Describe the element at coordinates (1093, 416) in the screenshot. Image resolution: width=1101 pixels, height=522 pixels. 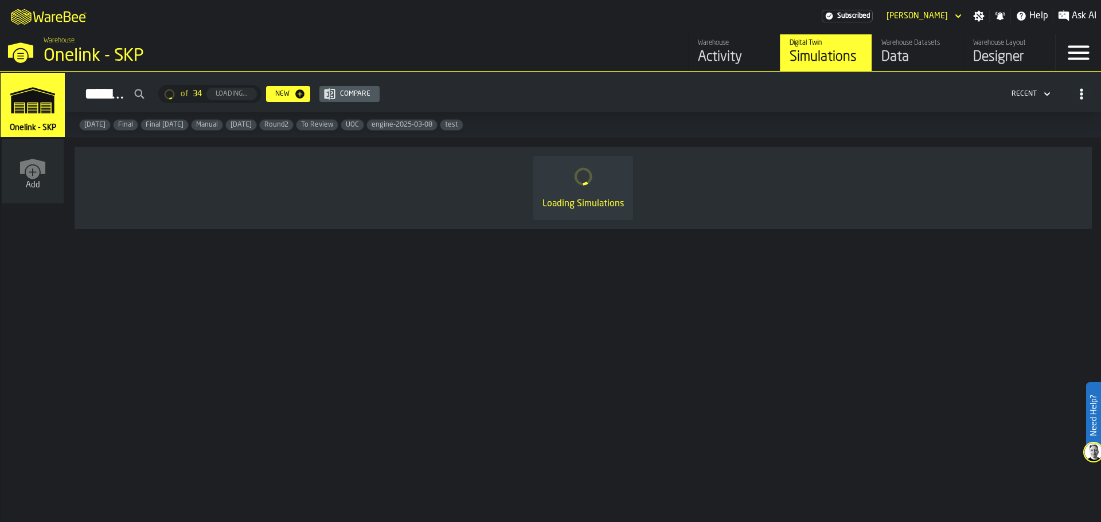
I see `label: Need Help?` at that location.